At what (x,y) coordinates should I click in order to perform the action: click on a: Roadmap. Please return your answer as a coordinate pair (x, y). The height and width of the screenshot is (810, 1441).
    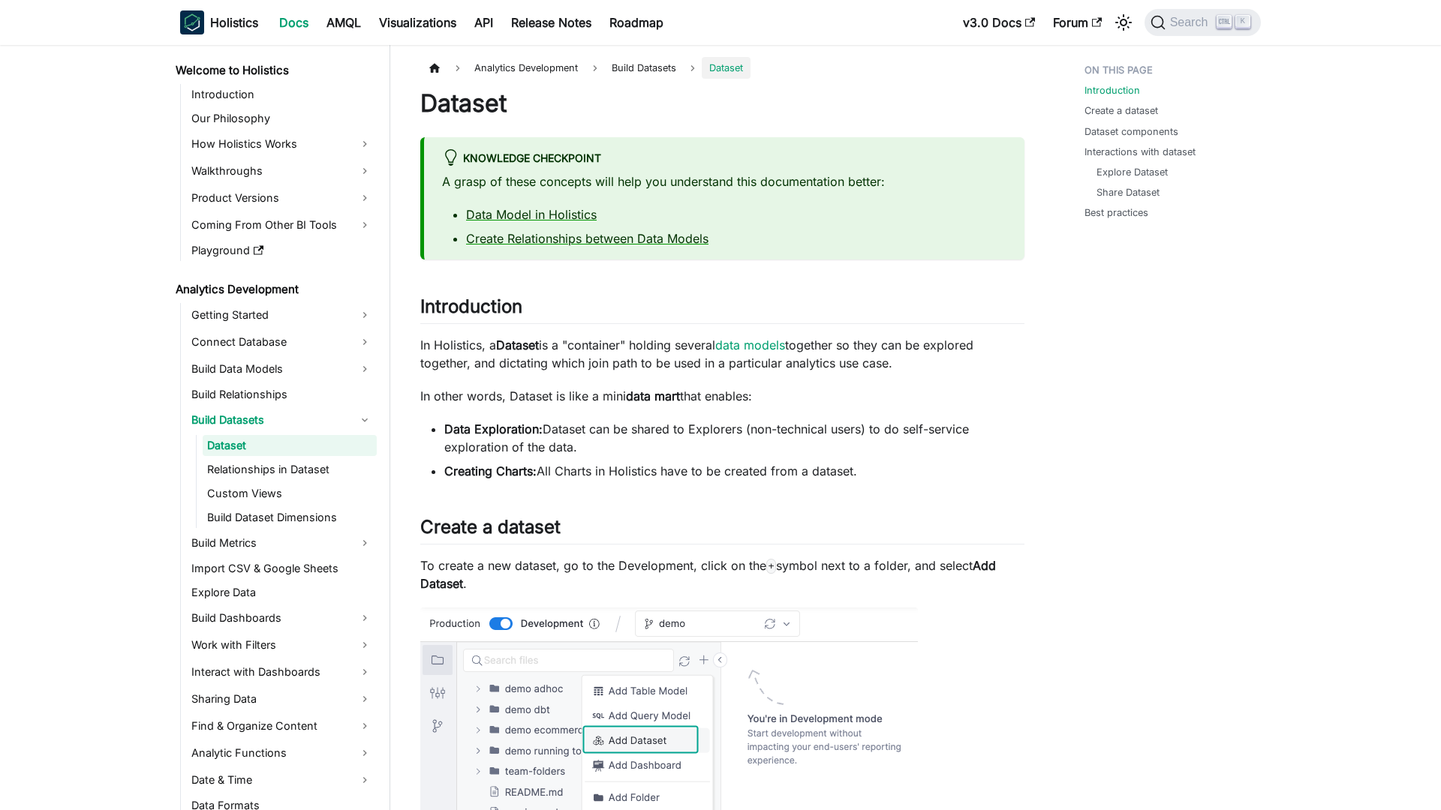
    Looking at the image, I should click on (636, 23).